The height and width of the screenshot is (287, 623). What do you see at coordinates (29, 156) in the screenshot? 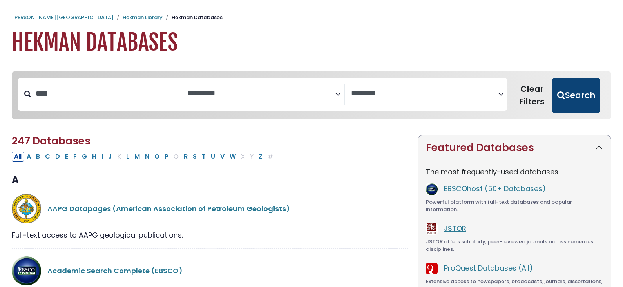
I see `button: Filter Results A` at bounding box center [29, 156].